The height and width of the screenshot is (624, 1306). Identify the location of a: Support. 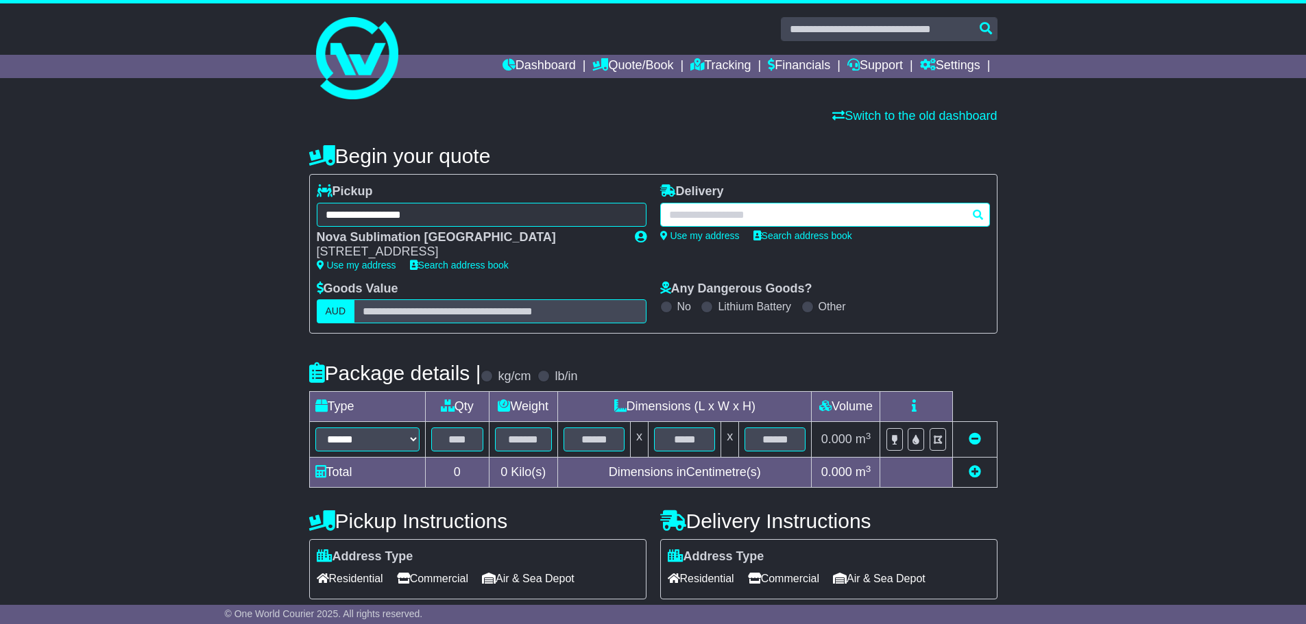
(874, 66).